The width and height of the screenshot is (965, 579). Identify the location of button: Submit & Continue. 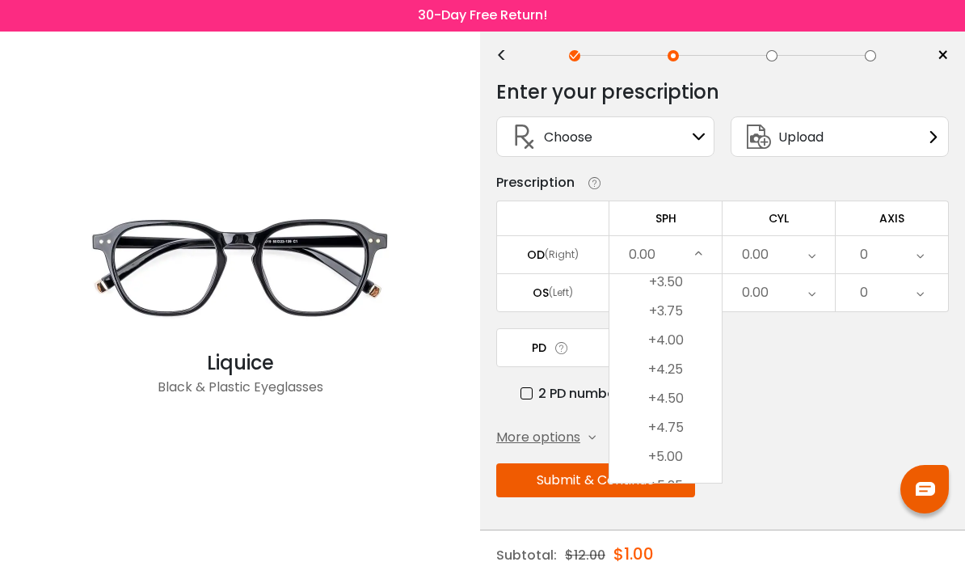
(596, 481).